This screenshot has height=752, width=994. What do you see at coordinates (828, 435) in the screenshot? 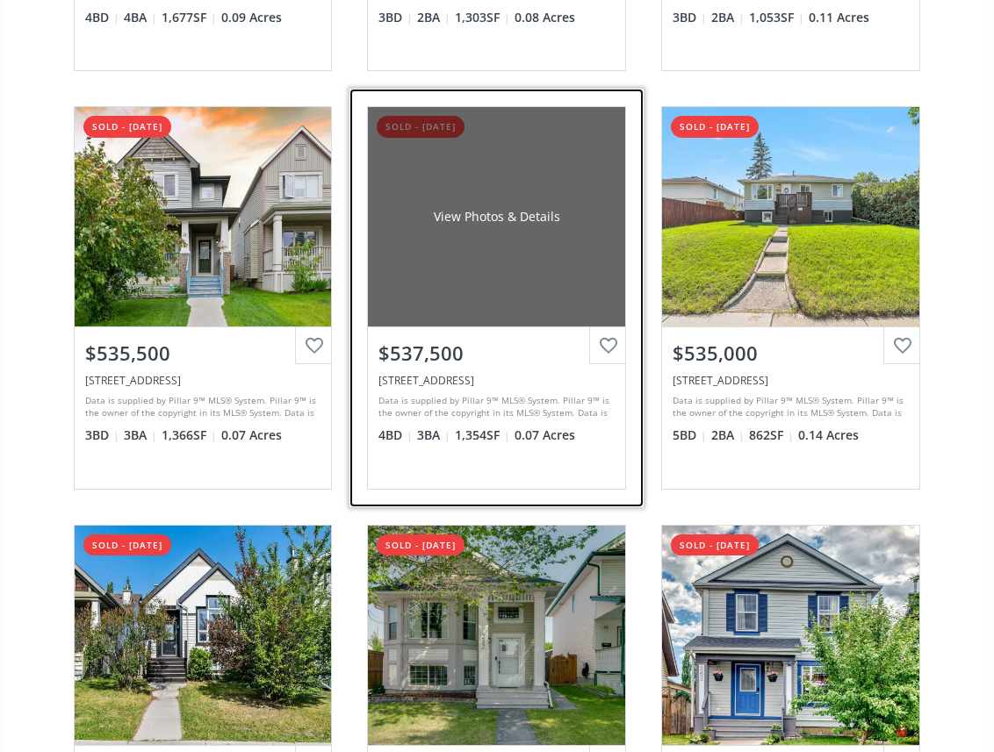
I see `span: 0.14 Acres` at bounding box center [828, 435].